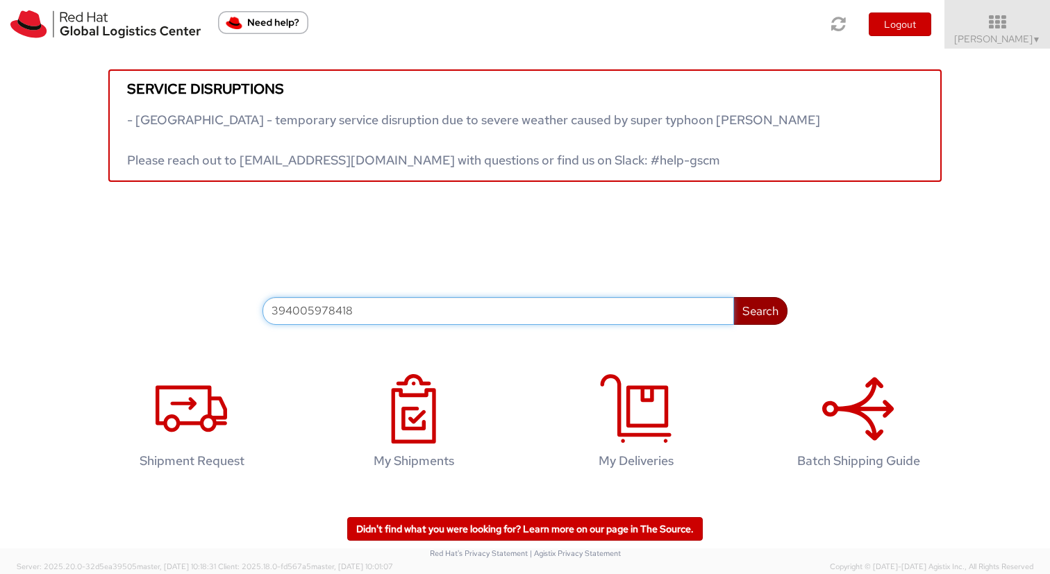 The height and width of the screenshot is (574, 1050). Describe the element at coordinates (575, 554) in the screenshot. I see `a: | Agistix Privacy Statement` at that location.